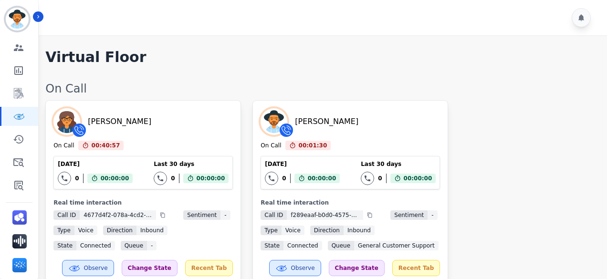  I want to click on h1: Virtual Floor, so click(95, 57).